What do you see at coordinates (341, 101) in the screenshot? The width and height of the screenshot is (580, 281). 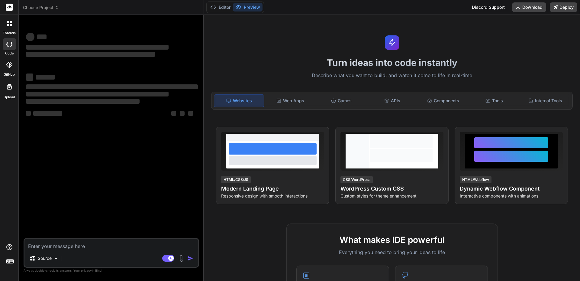 I see `div: Games` at bounding box center [341, 101].